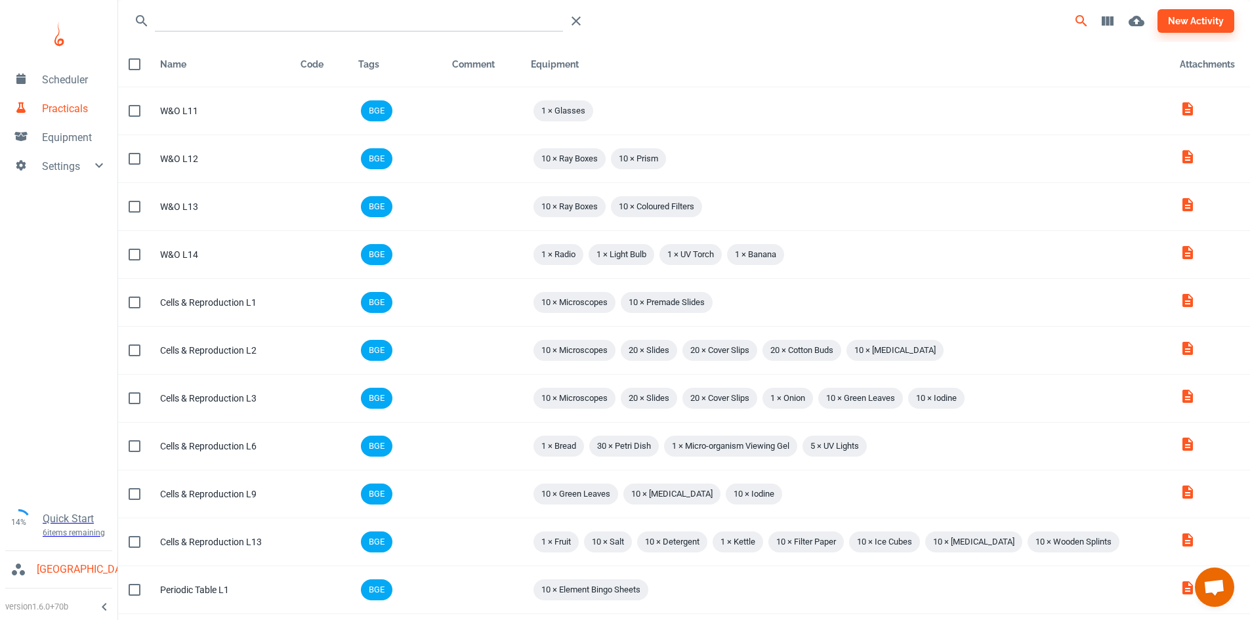 This screenshot has height=620, width=1250. What do you see at coordinates (394, 64) in the screenshot?
I see `div: Tags` at bounding box center [394, 64].